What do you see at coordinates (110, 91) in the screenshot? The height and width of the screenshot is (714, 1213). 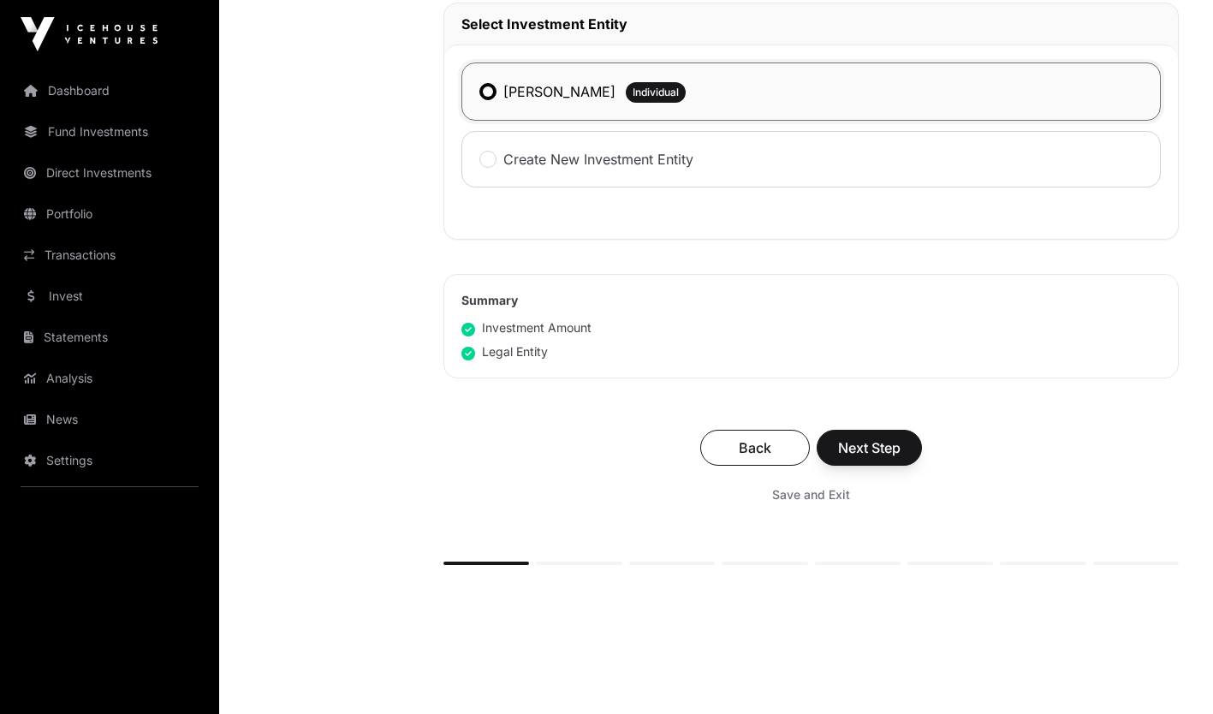 I see `a: Dashboard` at bounding box center [110, 91].